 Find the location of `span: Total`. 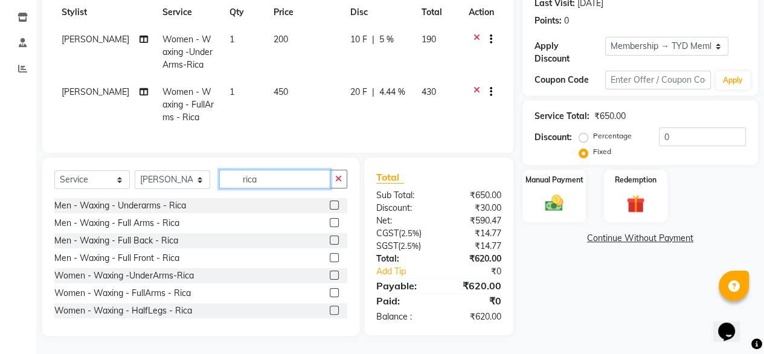

span: Total is located at coordinates (390, 177).